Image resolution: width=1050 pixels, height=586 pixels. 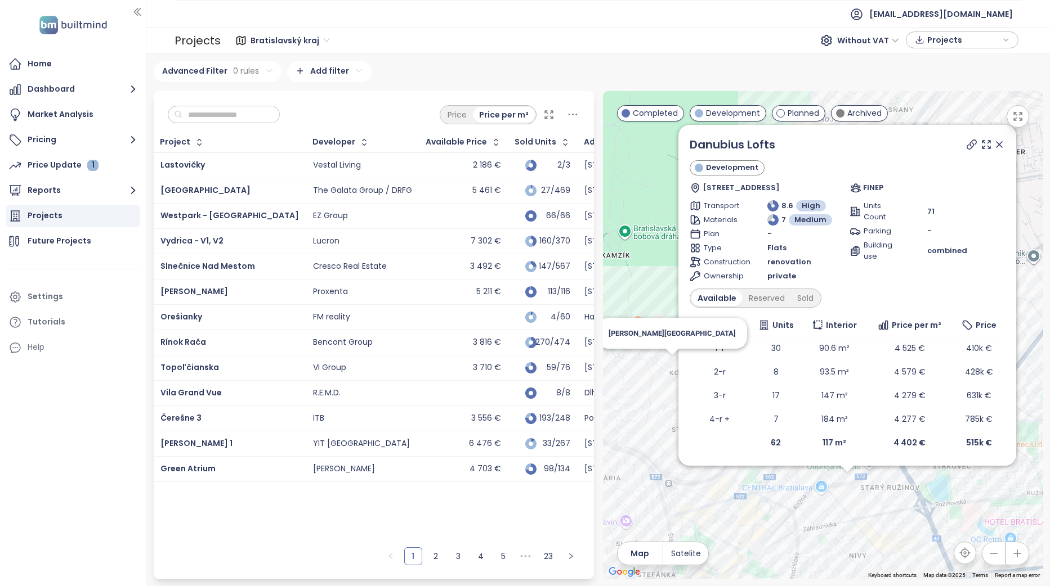 What do you see at coordinates (45, 297) in the screenshot?
I see `div: Settings` at bounding box center [45, 297].